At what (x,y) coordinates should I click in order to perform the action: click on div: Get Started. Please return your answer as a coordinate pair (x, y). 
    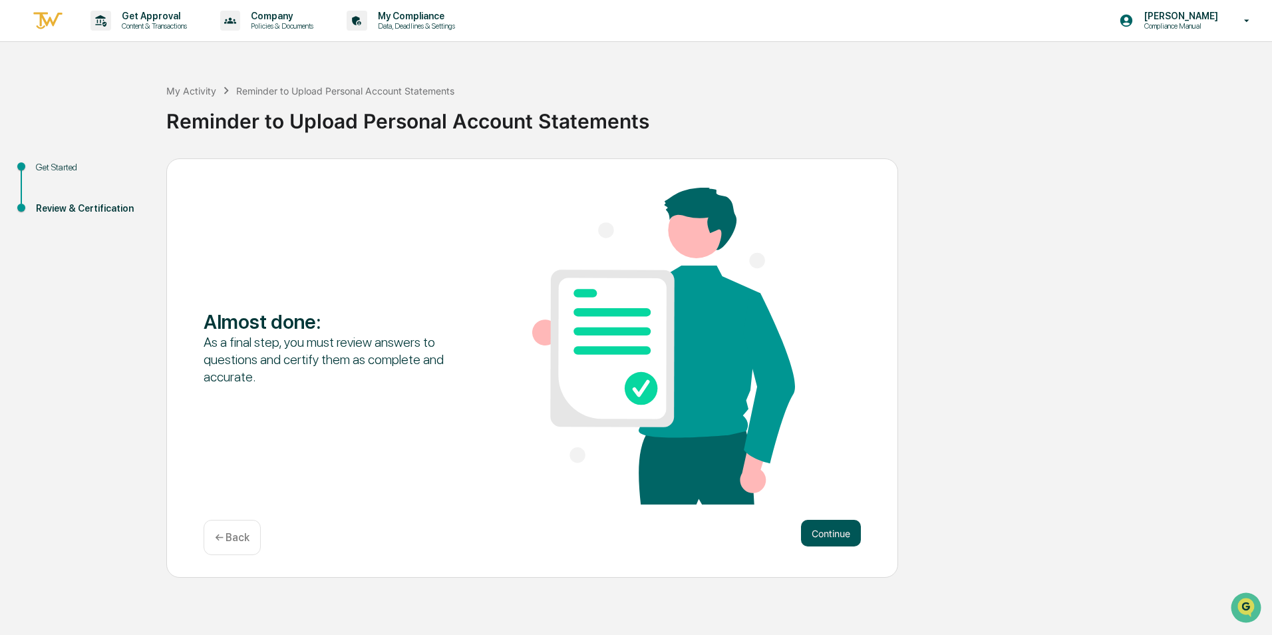
    Looking at the image, I should click on (90, 167).